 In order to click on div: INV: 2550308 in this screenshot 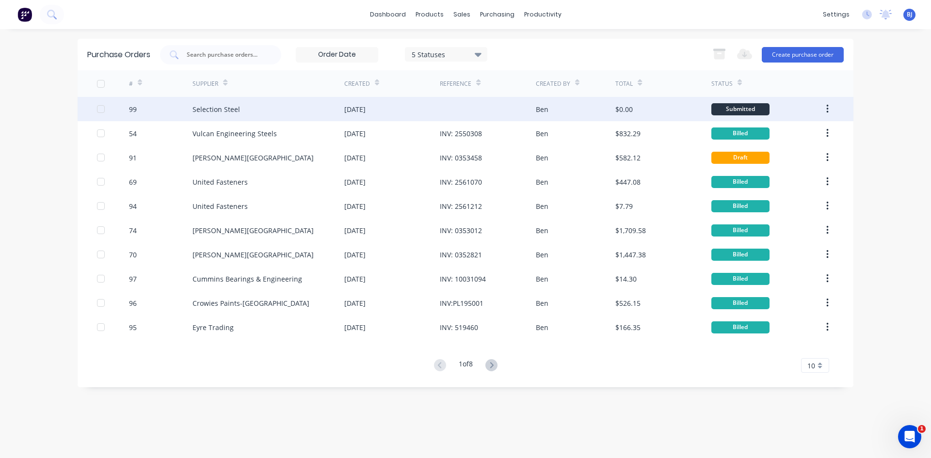, I will do `click(461, 133)`.